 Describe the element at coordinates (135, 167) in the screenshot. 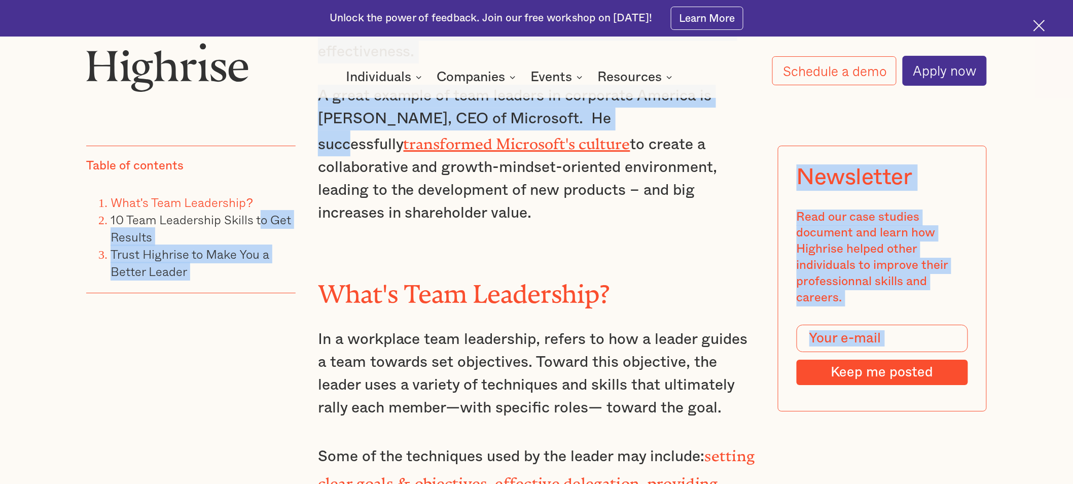

I see `div: Table of contents` at that location.